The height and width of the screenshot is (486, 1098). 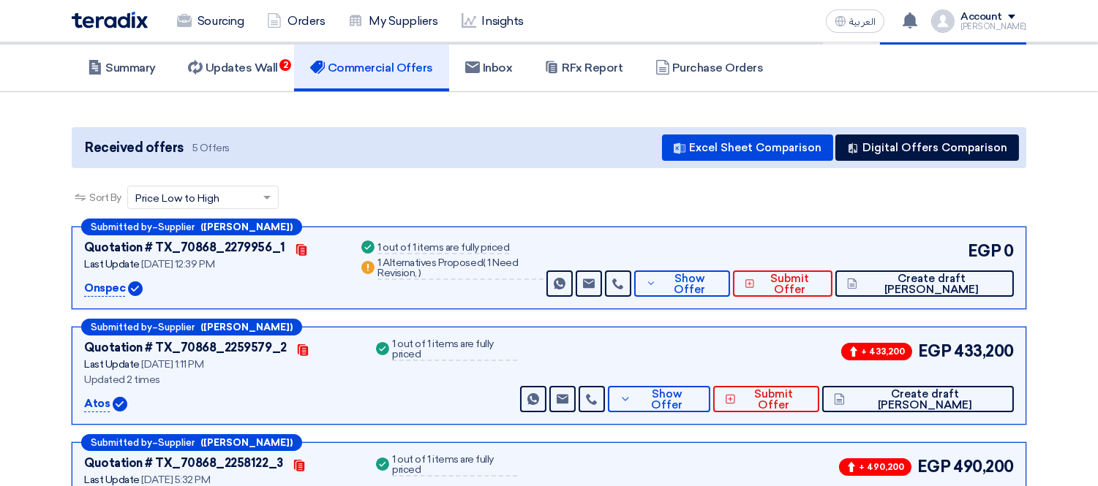 I want to click on a: Orders, so click(x=296, y=21).